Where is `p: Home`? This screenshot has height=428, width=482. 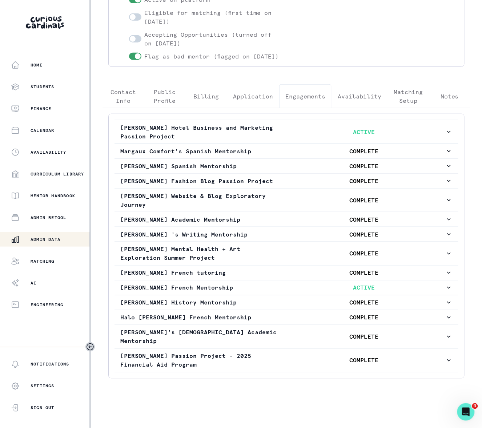
p: Home is located at coordinates (36, 65).